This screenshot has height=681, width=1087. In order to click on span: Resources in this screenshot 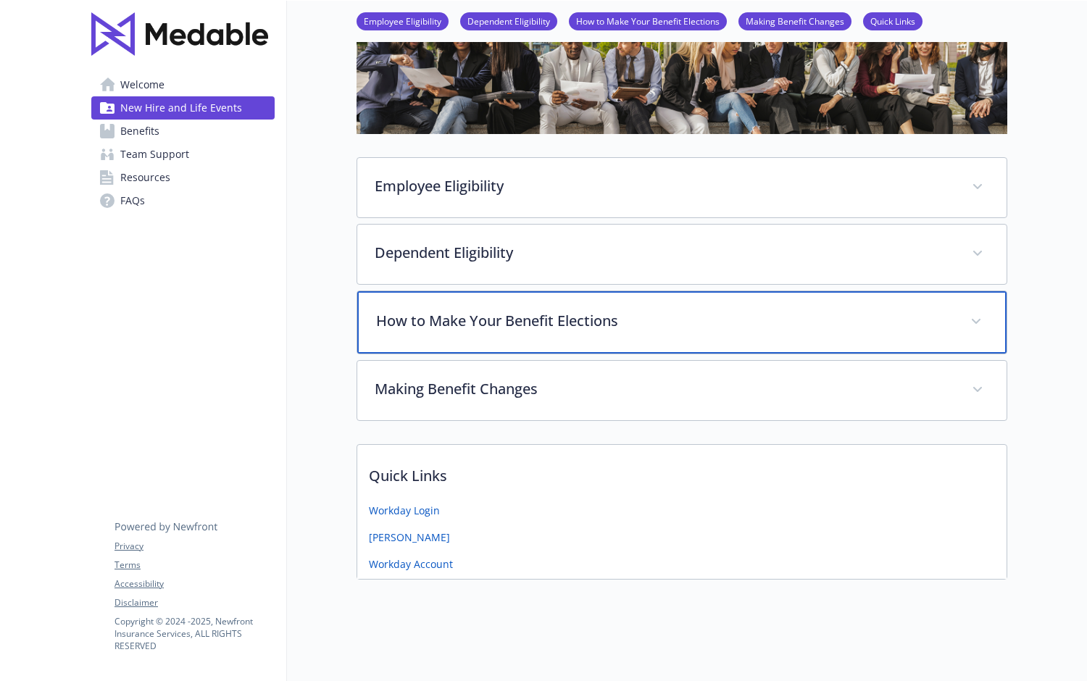, I will do `click(145, 178)`.